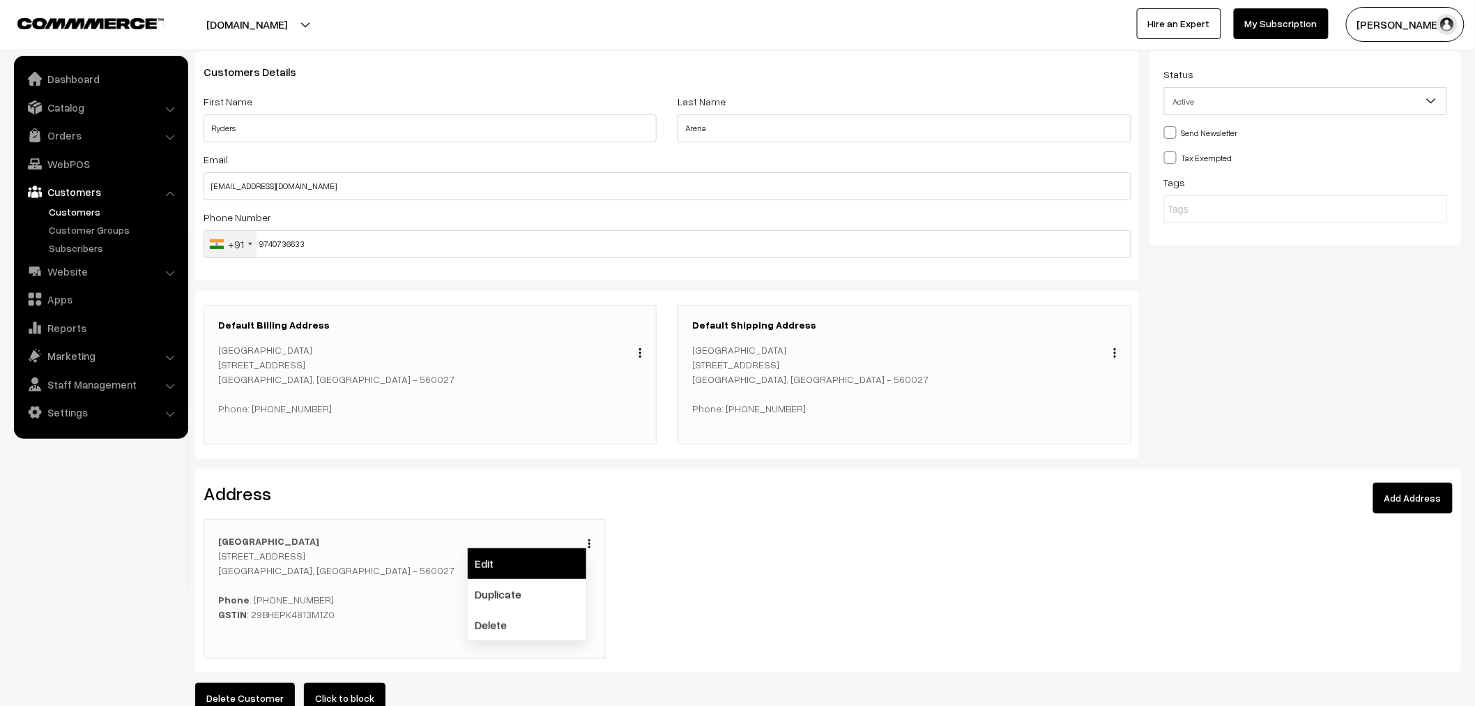 This screenshot has height=706, width=1475. Describe the element at coordinates (100, 384) in the screenshot. I see `a: Staff Management` at that location.